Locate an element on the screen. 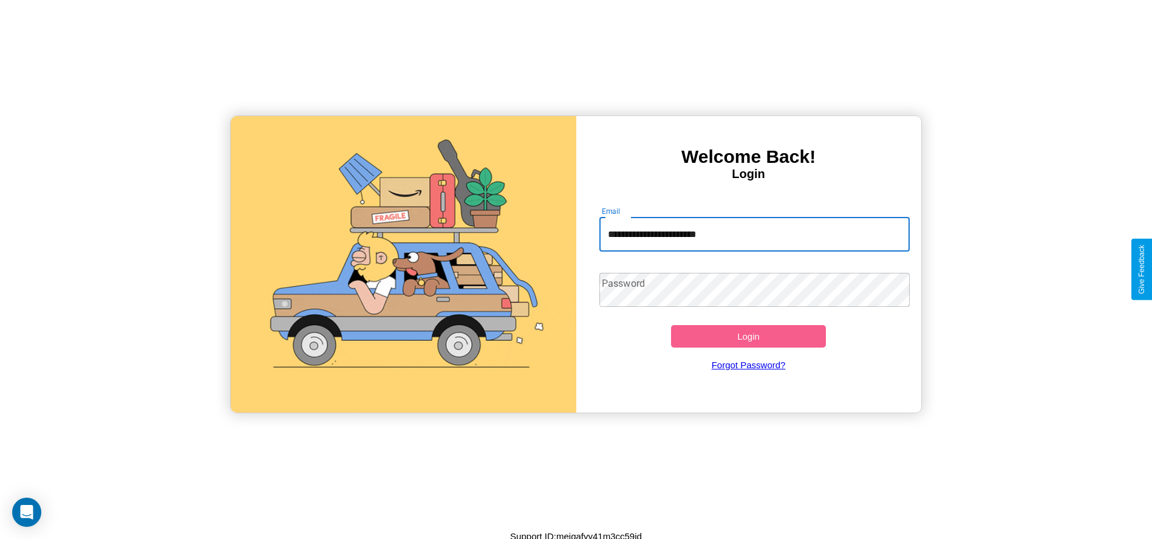 Image resolution: width=1152 pixels, height=539 pixels. div: Give Feedback is located at coordinates (1142, 269).